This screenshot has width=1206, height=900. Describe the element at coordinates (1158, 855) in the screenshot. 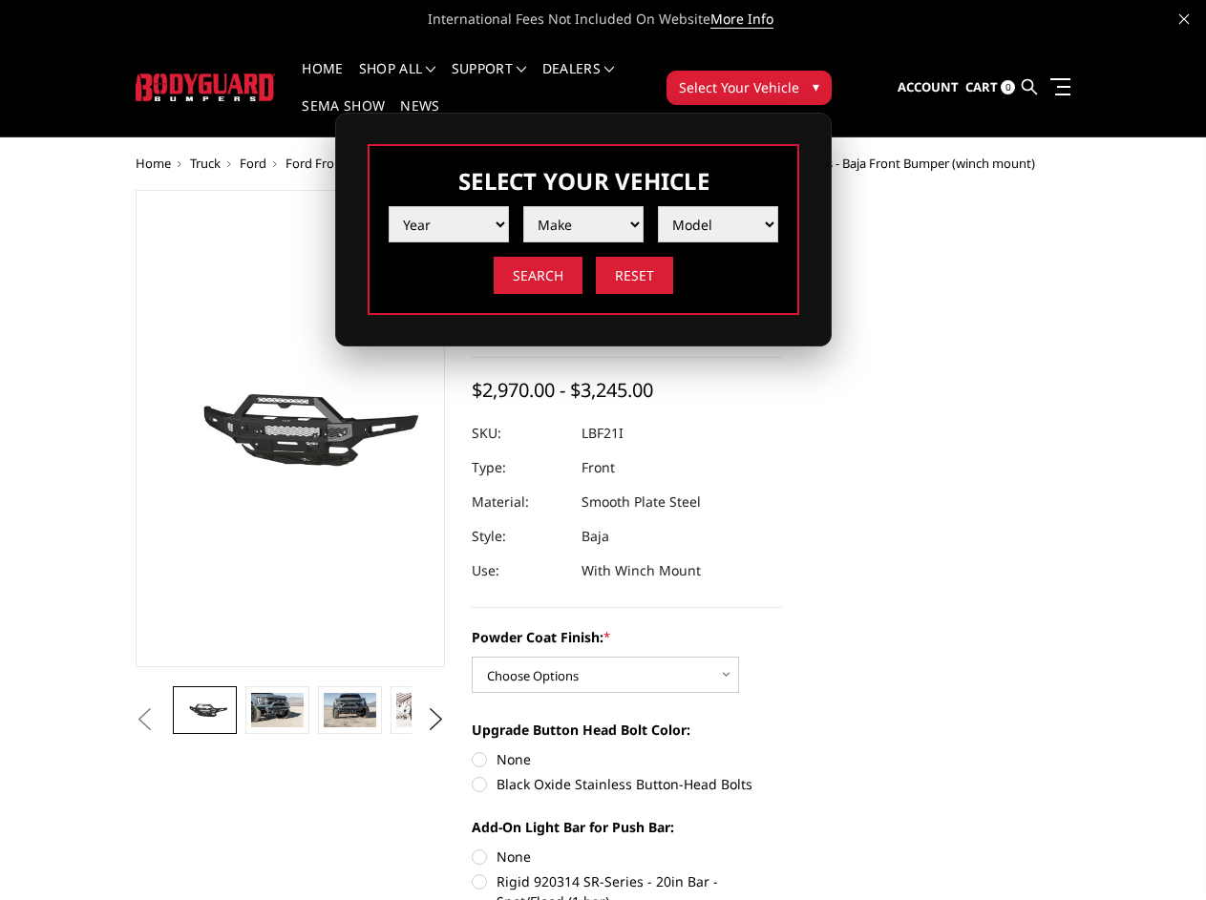

I see `div: Chat Widget` at that location.